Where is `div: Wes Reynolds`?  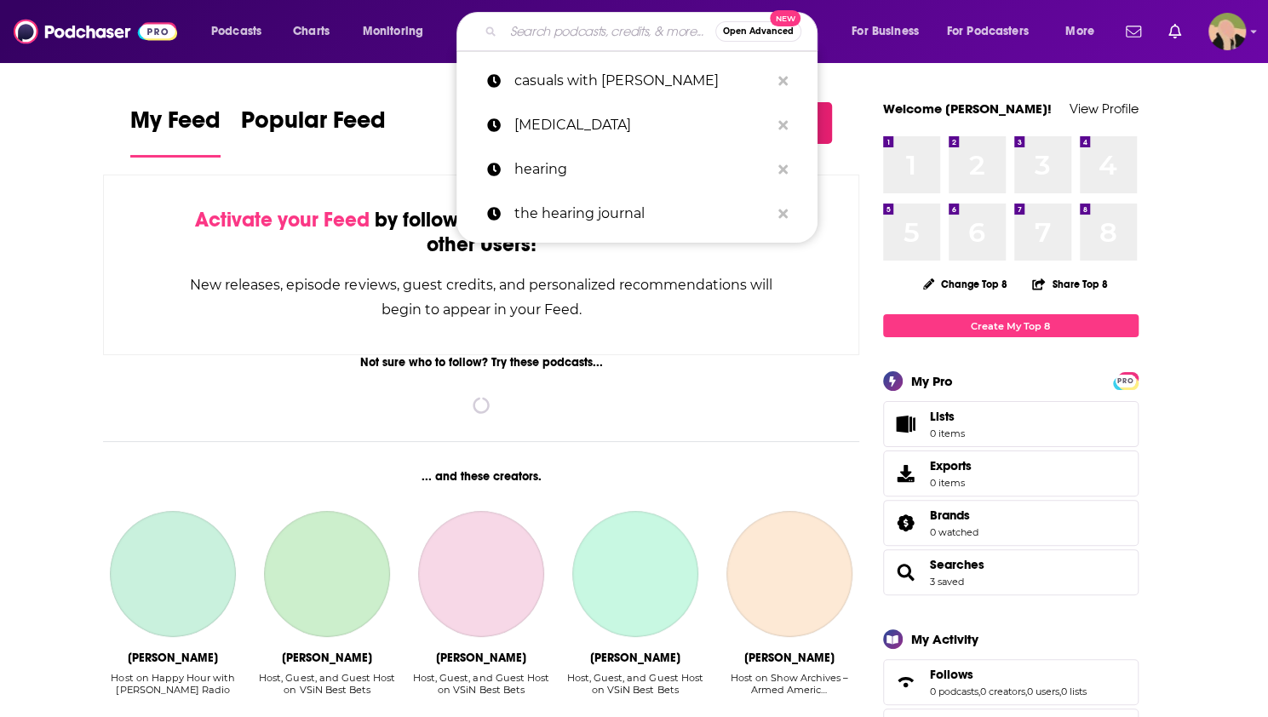 div: Wes Reynolds is located at coordinates (327, 657).